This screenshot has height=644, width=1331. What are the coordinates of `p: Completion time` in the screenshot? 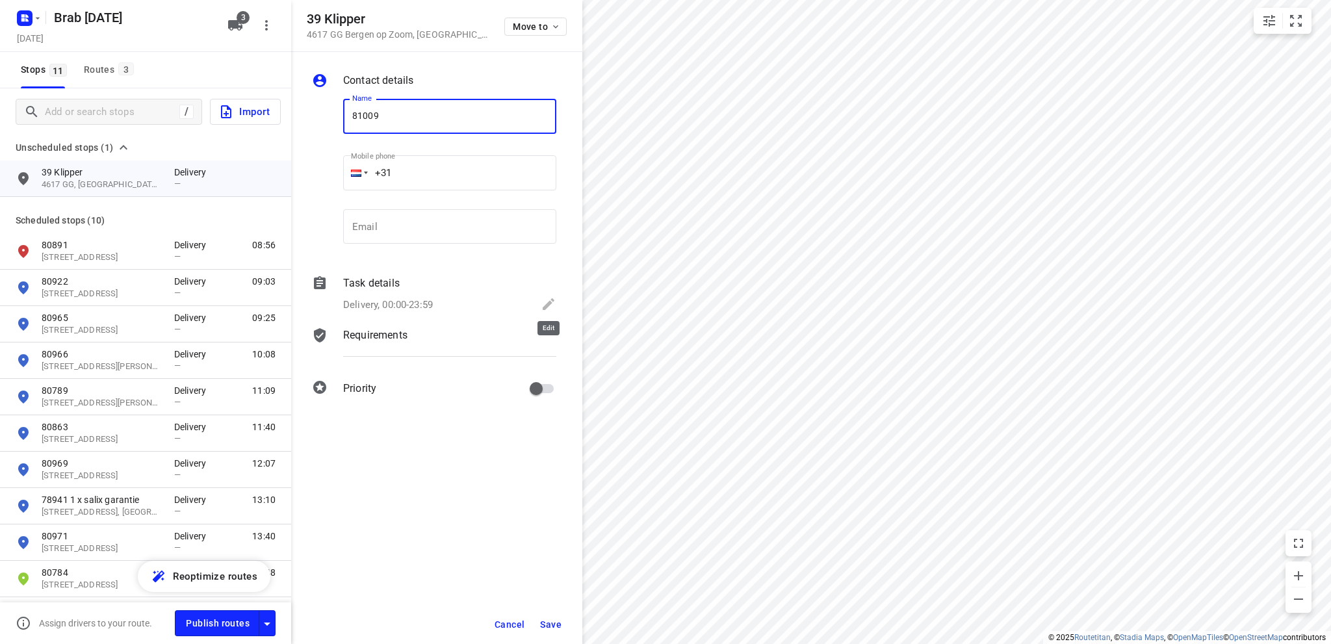 It's located at (1014, 197).